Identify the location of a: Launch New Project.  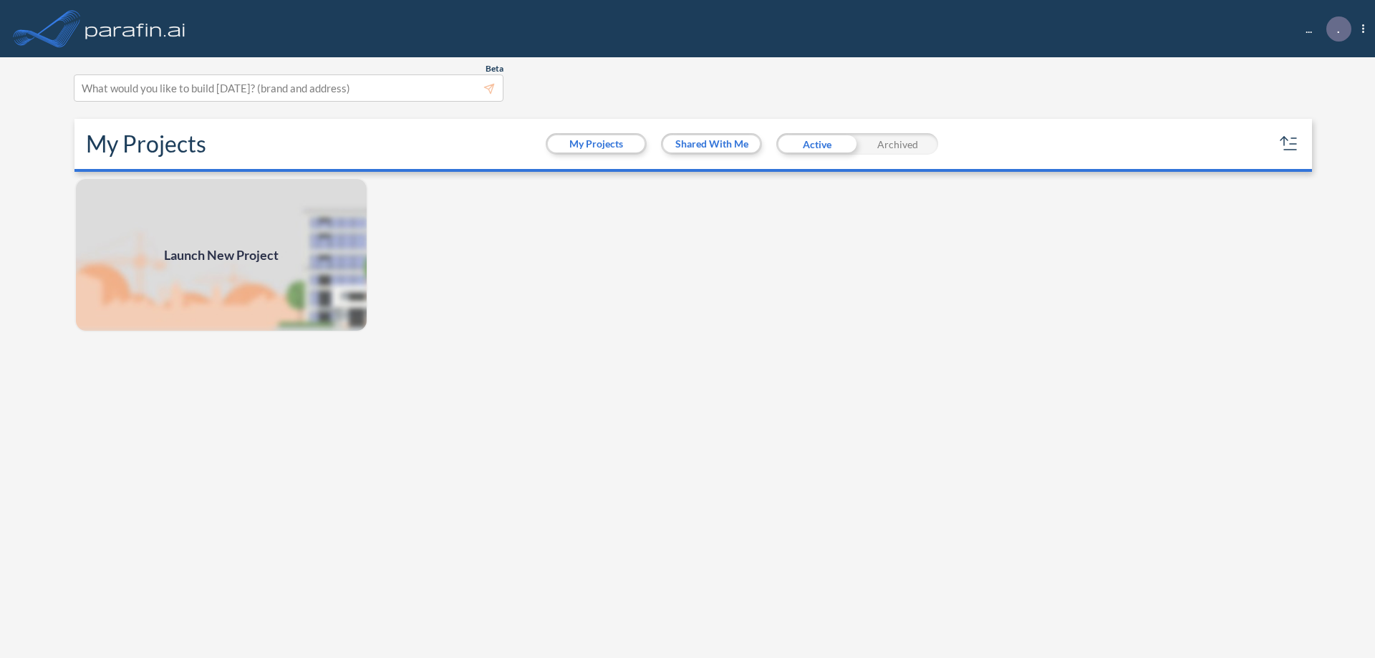
(221, 255).